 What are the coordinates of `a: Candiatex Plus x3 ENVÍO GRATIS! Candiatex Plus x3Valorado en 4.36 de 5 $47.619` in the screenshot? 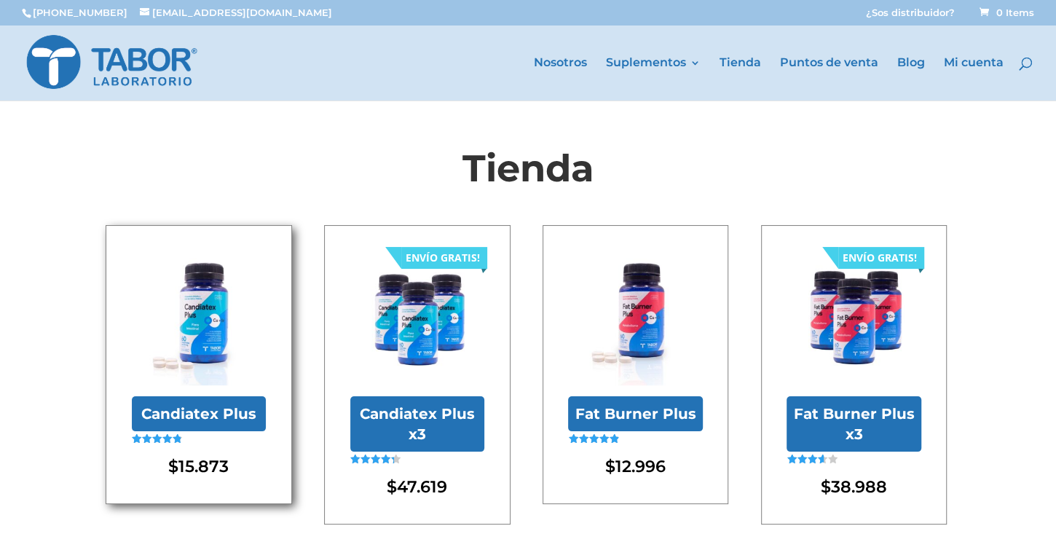 It's located at (417, 374).